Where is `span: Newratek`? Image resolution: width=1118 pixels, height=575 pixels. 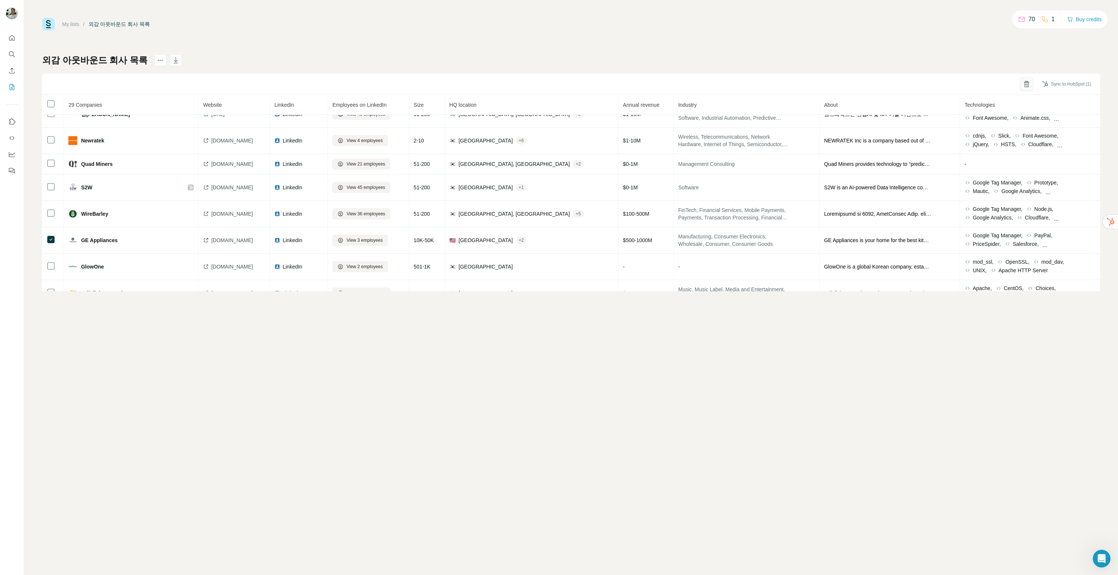
span: Newratek is located at coordinates (93, 141).